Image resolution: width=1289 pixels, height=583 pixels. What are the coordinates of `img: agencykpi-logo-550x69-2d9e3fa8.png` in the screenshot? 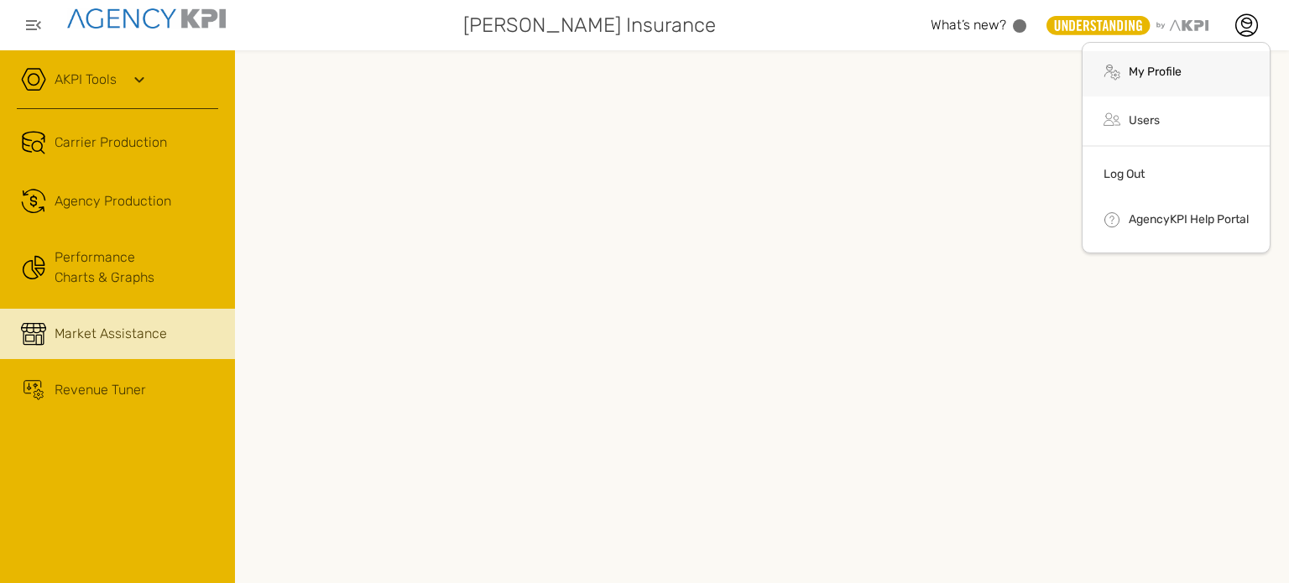 It's located at (146, 18).